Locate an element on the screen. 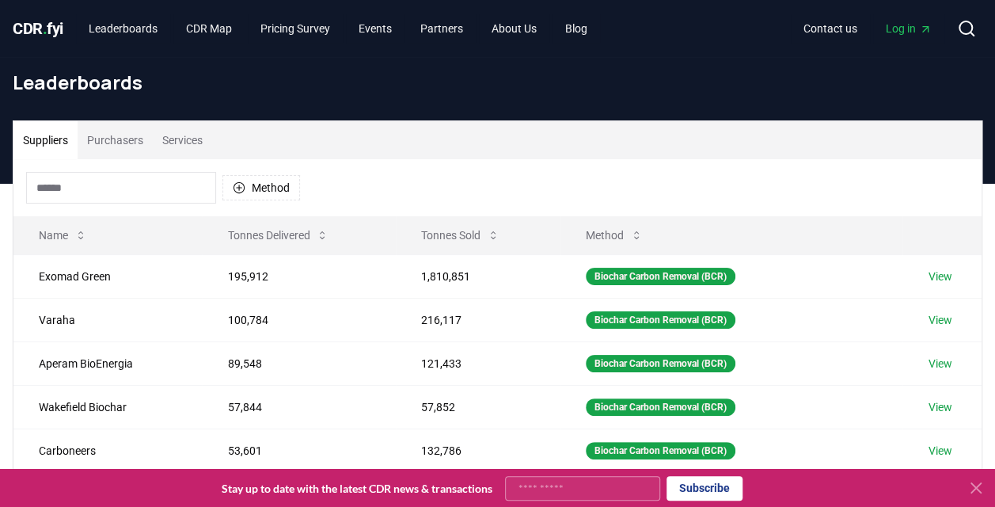 The width and height of the screenshot is (995, 507). td: 121,433 is located at coordinates (478, 363).